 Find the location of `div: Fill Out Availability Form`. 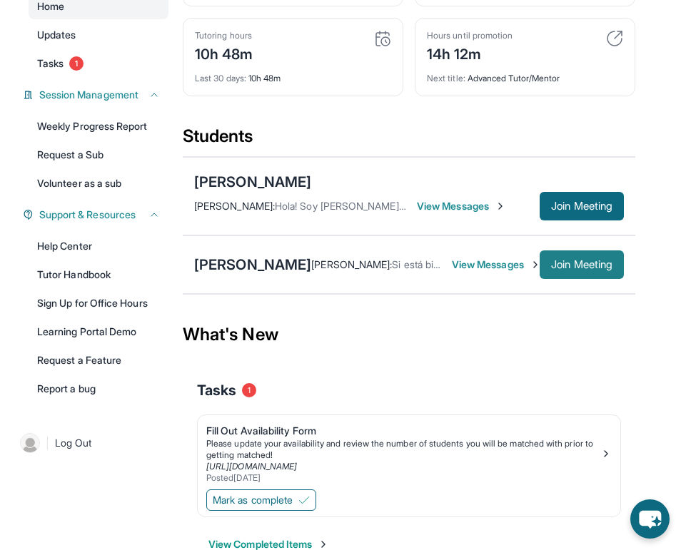

div: Fill Out Availability Form is located at coordinates (403, 431).